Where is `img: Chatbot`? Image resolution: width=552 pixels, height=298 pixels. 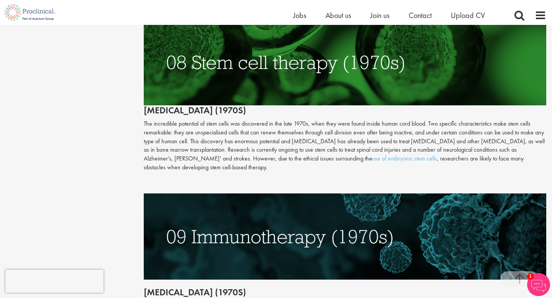
img: Chatbot is located at coordinates (539, 285).